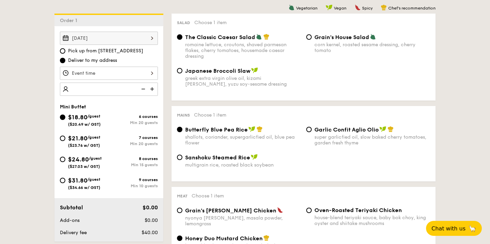  What do you see at coordinates (243, 50) in the screenshot?
I see `div: romaine lettuce, croutons, shaved parmesan flakes, cherry tomatoes, housemade caesar dressing` at bounding box center [243, 50].